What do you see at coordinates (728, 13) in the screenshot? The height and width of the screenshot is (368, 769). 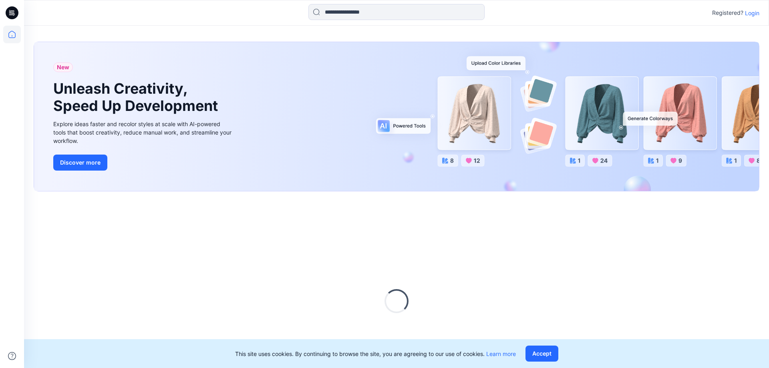 I see `p: Registered?` at bounding box center [728, 13].